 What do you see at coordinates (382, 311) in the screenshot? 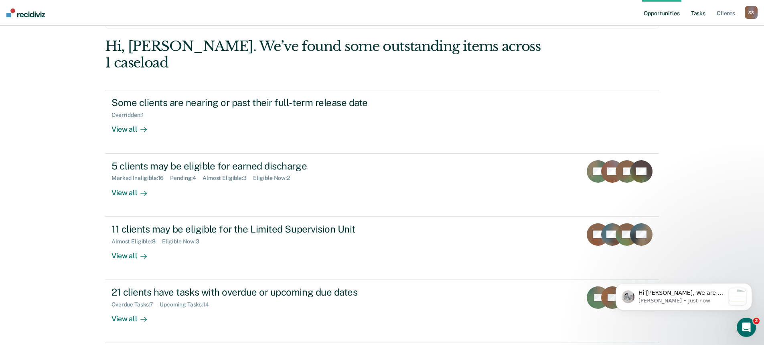
I see `a: 21 clients have tasks with overdue or upcoming due datesOverdue Tasks:7Upcoming Tasks:14View all` at bounding box center [382, 311].